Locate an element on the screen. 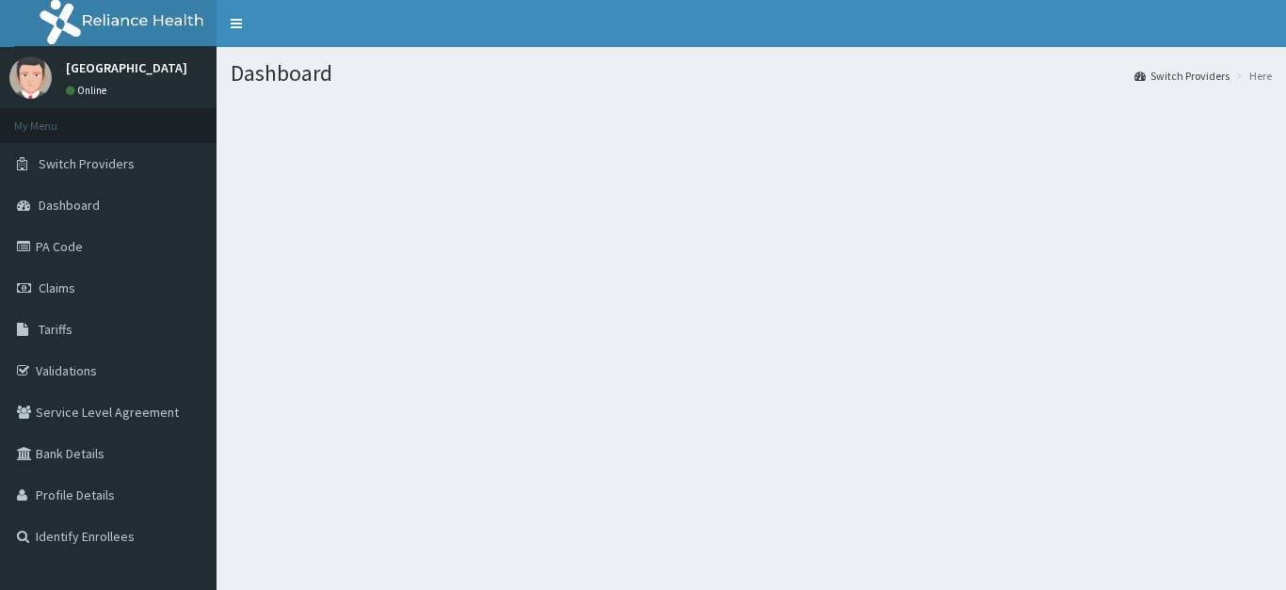 The image size is (1286, 590). span: Claims is located at coordinates (57, 288).